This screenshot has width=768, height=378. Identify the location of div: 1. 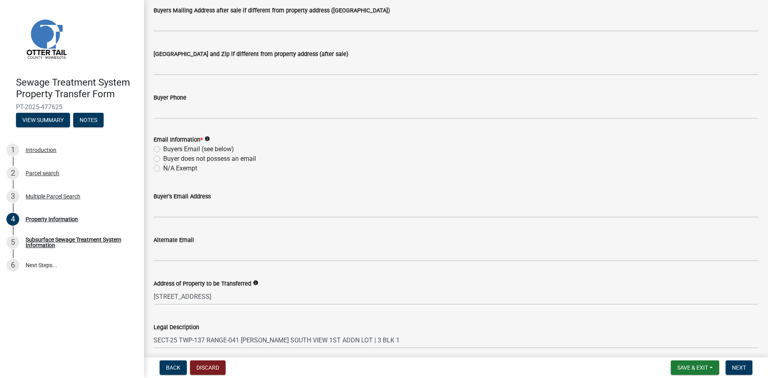
(13, 150).